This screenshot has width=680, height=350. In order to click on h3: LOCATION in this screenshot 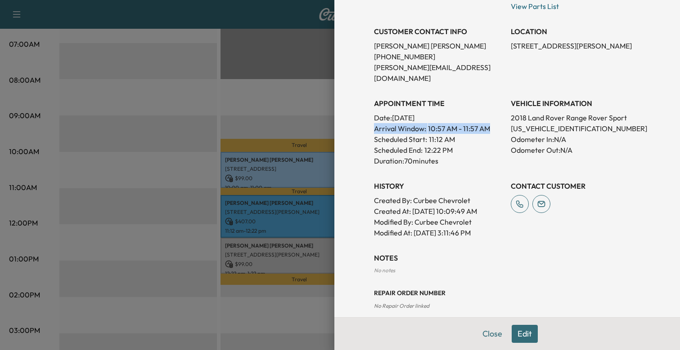, I will do `click(575, 31)`.